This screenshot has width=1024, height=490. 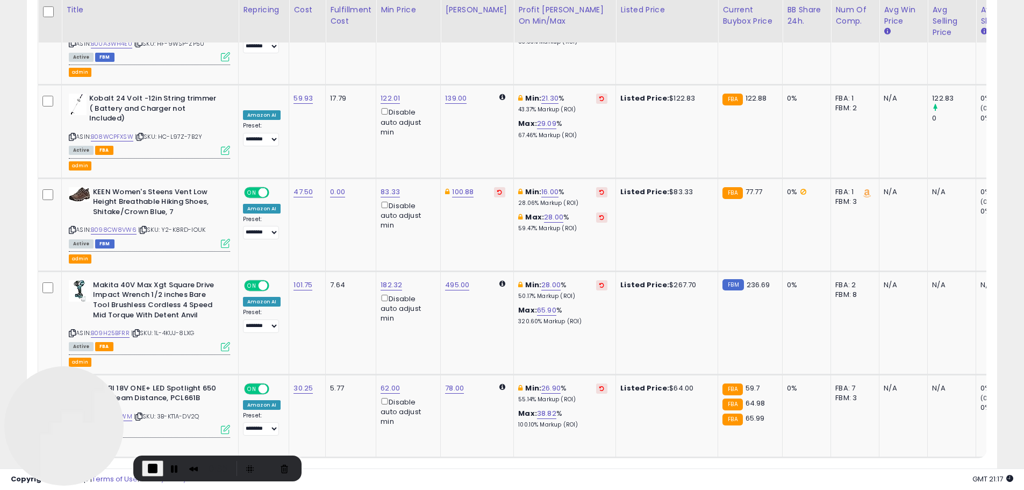 What do you see at coordinates (853, 192) in the screenshot?
I see `div: FBA: 1` at bounding box center [853, 192].